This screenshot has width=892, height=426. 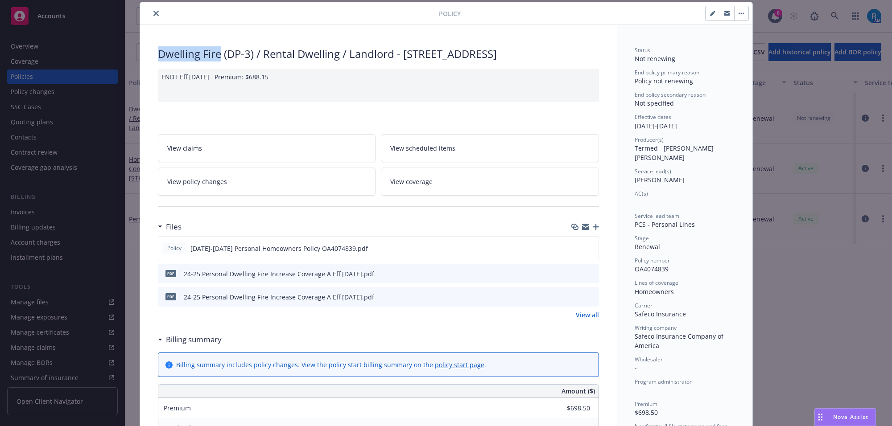 What do you see at coordinates (185, 148) in the screenshot?
I see `span: View claims` at bounding box center [185, 148].